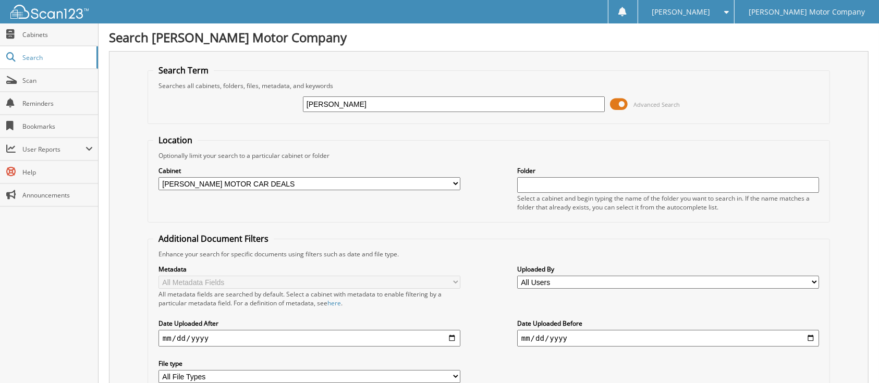  I want to click on span: Reminders, so click(57, 103).